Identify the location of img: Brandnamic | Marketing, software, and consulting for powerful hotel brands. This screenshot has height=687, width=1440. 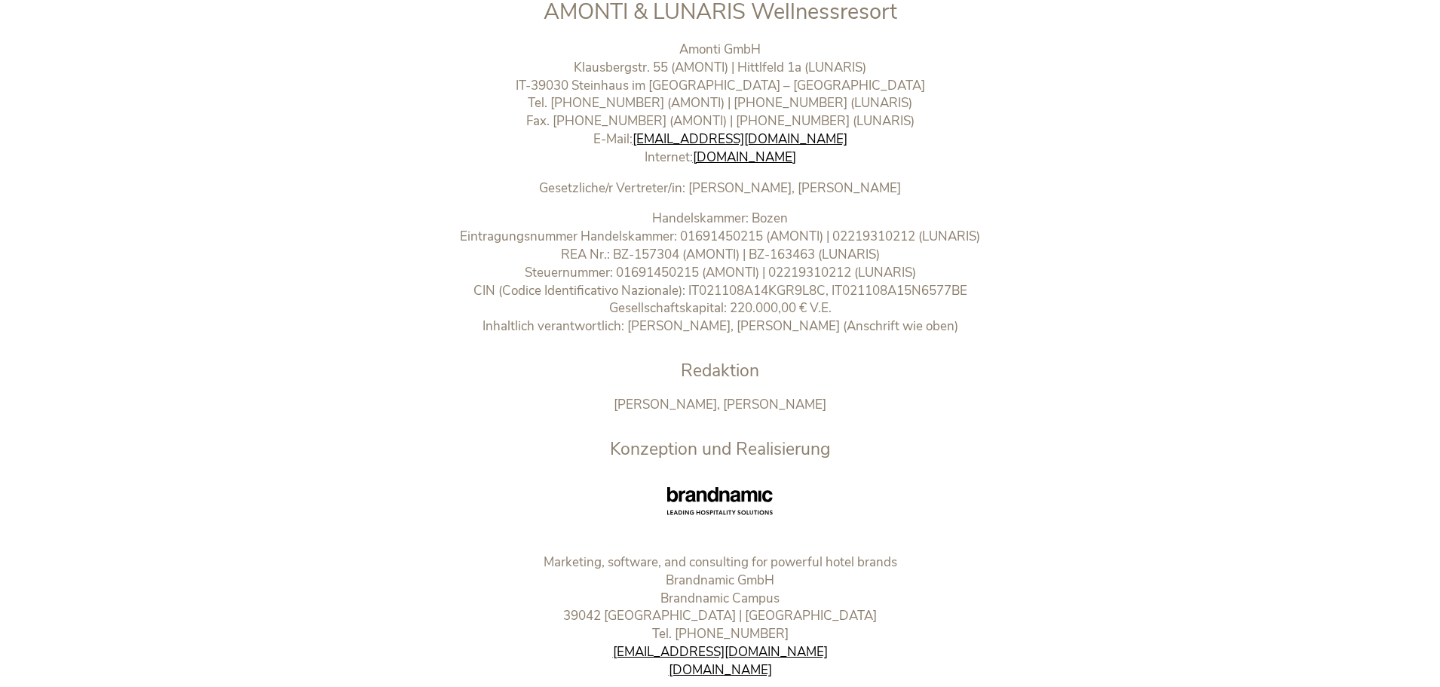
(720, 501).